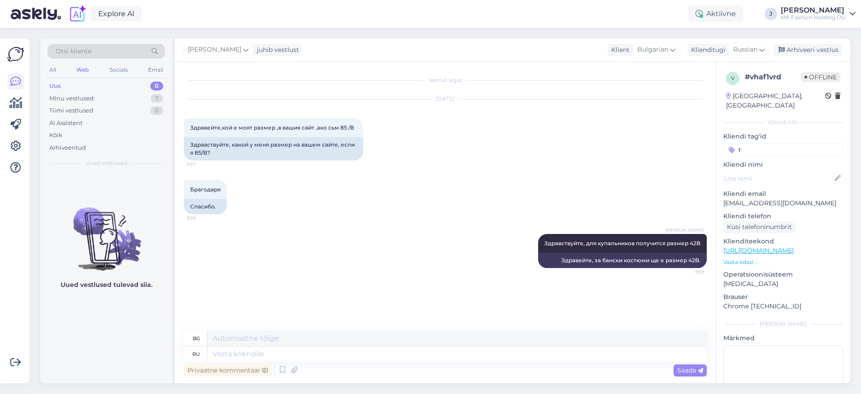 This screenshot has height=394, width=861. What do you see at coordinates (783, 194) in the screenshot?
I see `p: Kliendi email` at bounding box center [783, 194].